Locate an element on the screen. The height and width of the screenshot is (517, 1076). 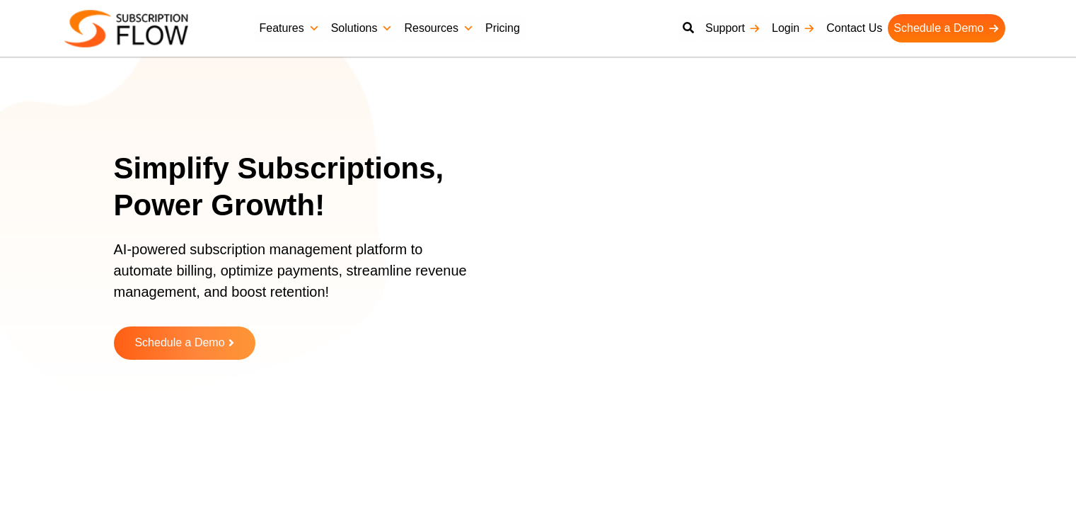
a: Support is located at coordinates (733, 28).